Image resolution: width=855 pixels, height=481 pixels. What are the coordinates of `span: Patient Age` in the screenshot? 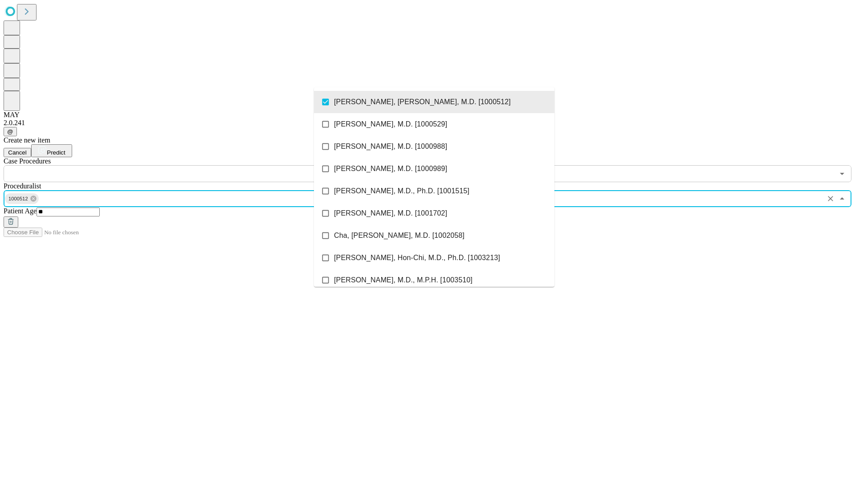 It's located at (20, 211).